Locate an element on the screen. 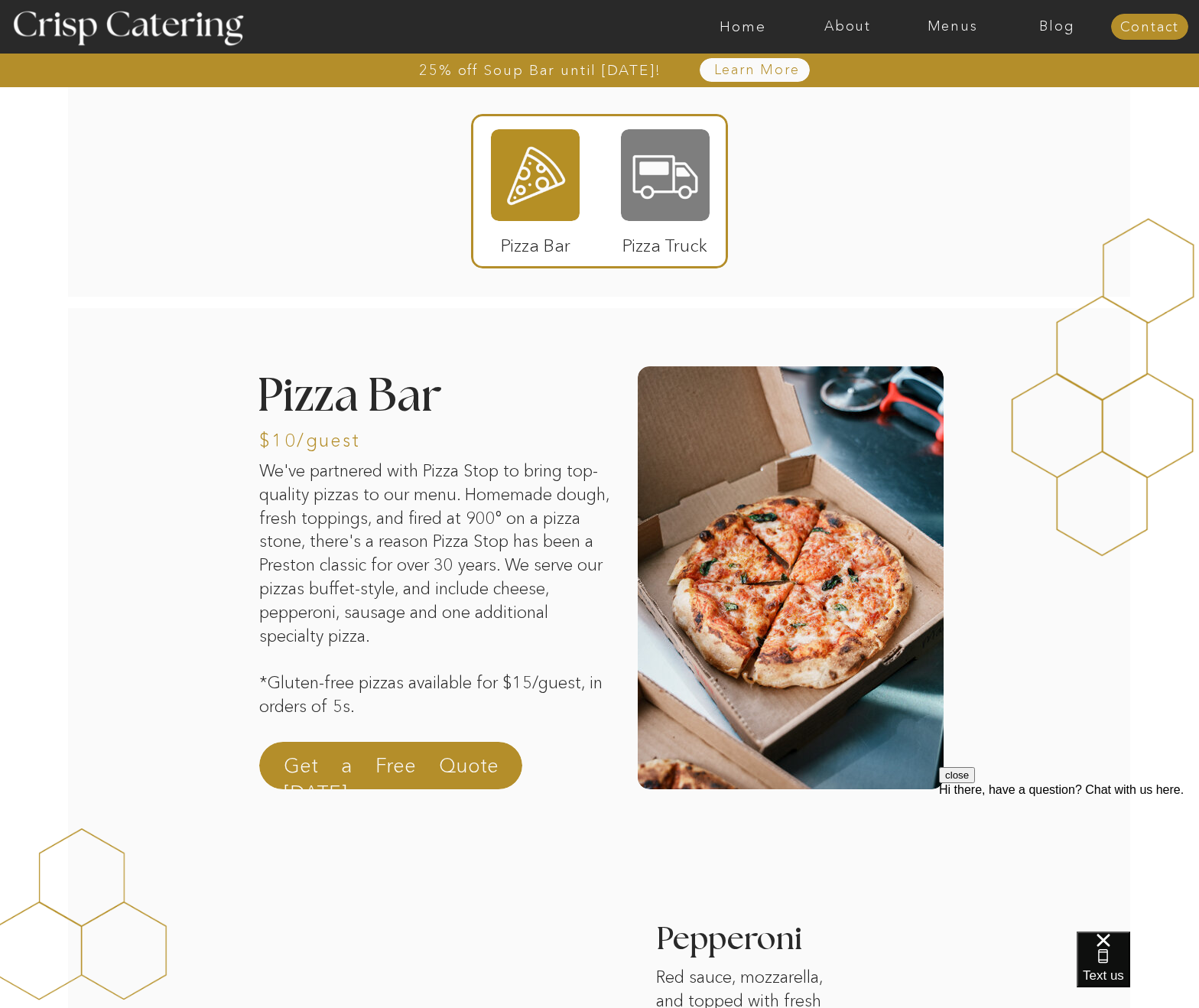 Image resolution: width=1199 pixels, height=1008 pixels. nav: About is located at coordinates (847, 27).